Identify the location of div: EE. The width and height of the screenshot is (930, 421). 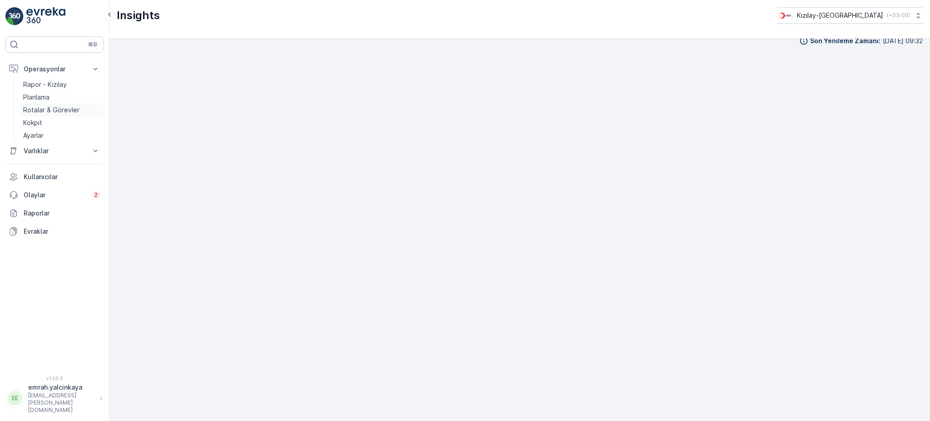
(15, 398).